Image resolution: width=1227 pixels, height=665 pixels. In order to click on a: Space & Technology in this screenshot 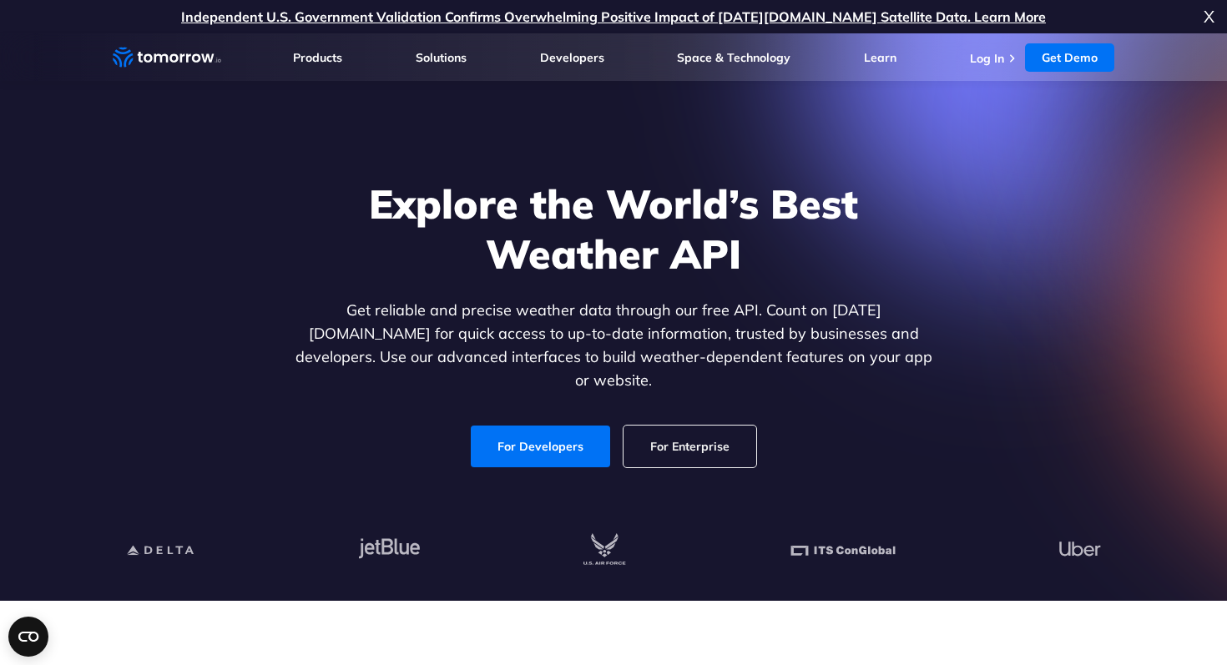, I will do `click(734, 58)`.